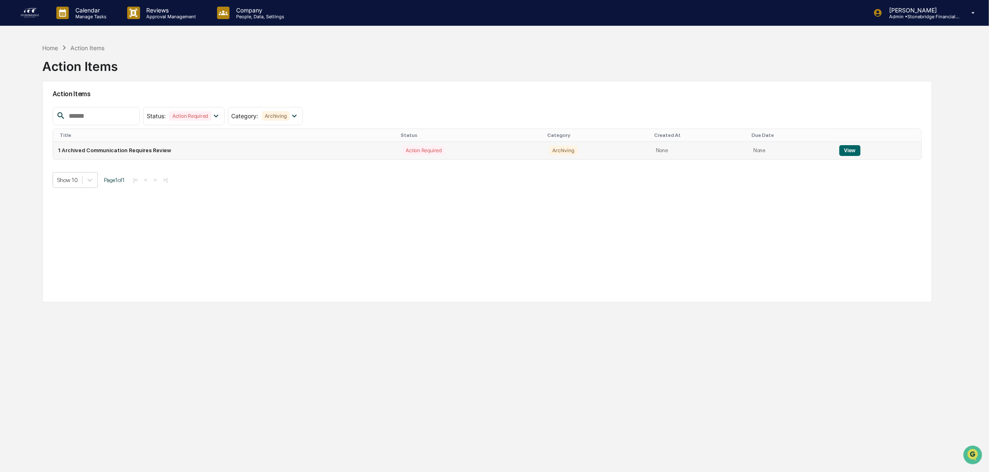 This screenshot has height=472, width=989. Describe the element at coordinates (10, 10) in the screenshot. I see `img: f2157a4c-a0d3-4daa-907e-bb6f0de503a5-1751232295721` at that location.